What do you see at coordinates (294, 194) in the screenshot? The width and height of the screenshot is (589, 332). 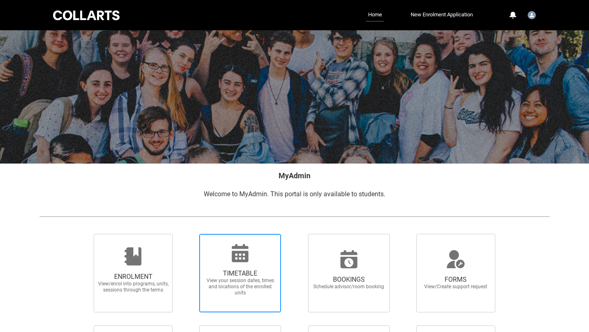 I see `span: Welcome to MyAdmin. This portal is only available to students.` at bounding box center [294, 194].